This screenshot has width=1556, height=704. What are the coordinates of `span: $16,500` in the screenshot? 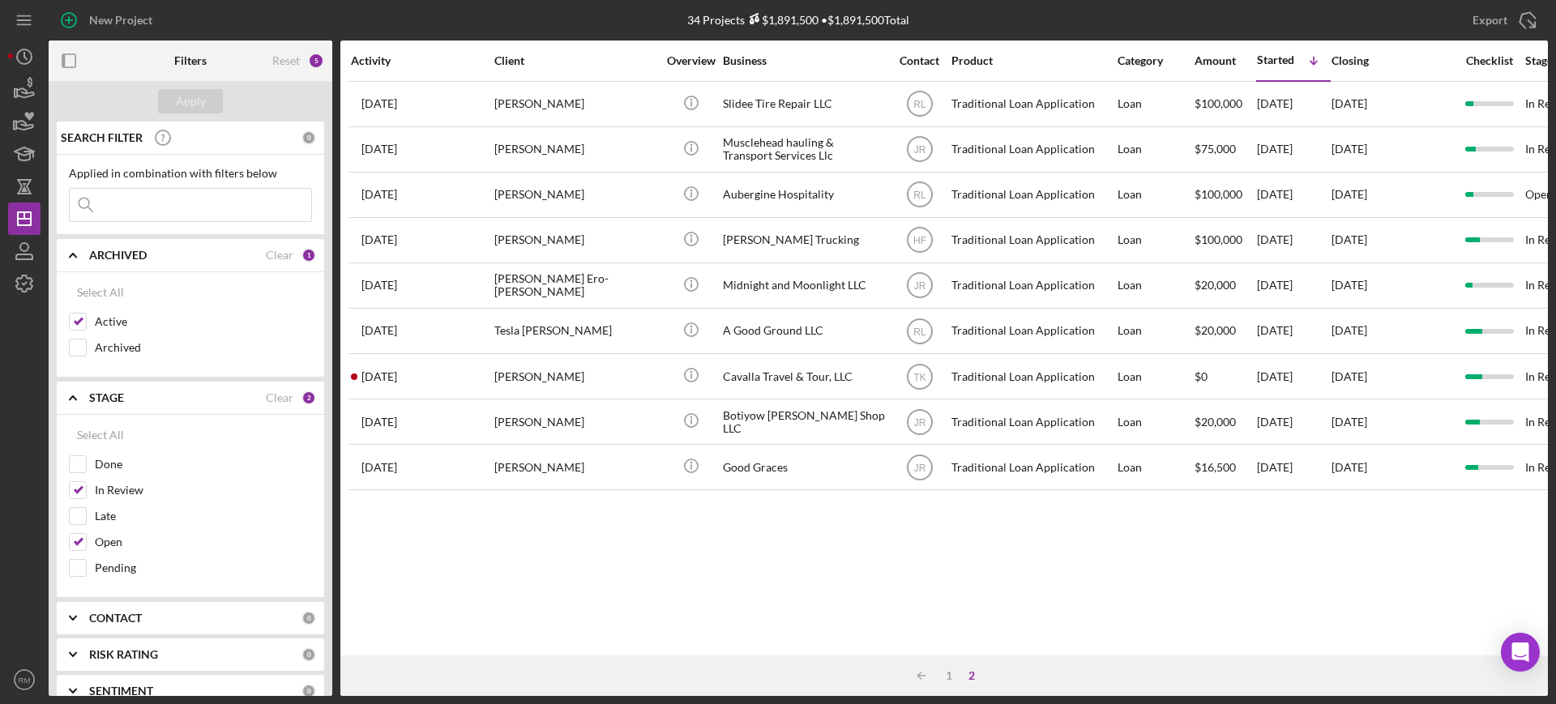 It's located at (1215, 467).